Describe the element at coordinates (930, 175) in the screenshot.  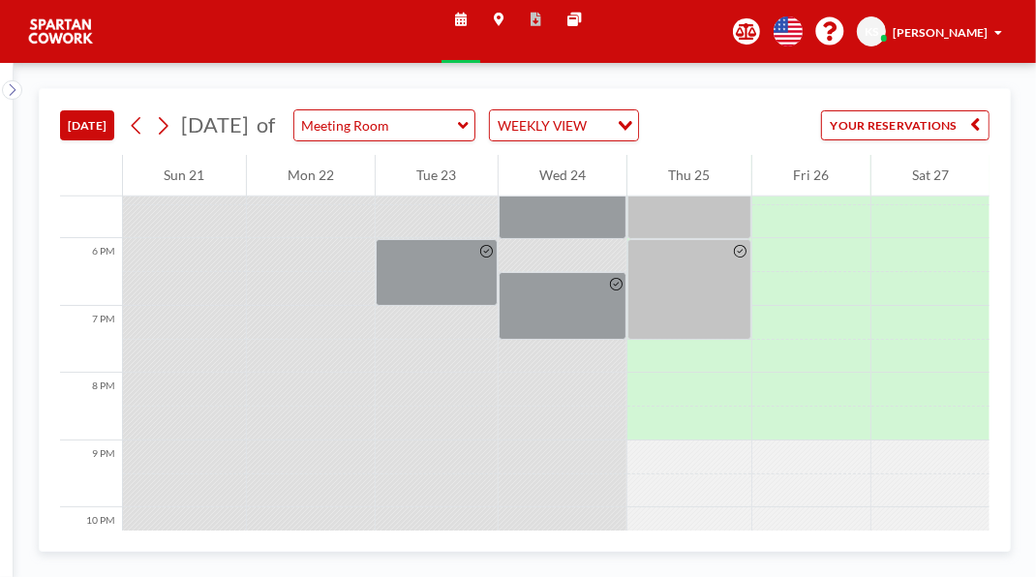
I see `div: Sat 27` at that location.